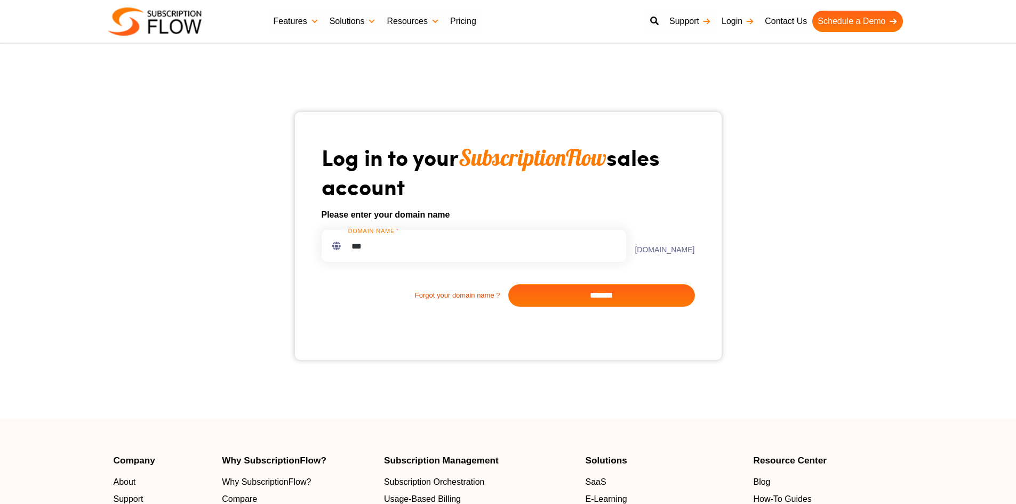 The width and height of the screenshot is (1016, 504). What do you see at coordinates (532, 157) in the screenshot?
I see `span: SubscriptionFlow` at bounding box center [532, 157].